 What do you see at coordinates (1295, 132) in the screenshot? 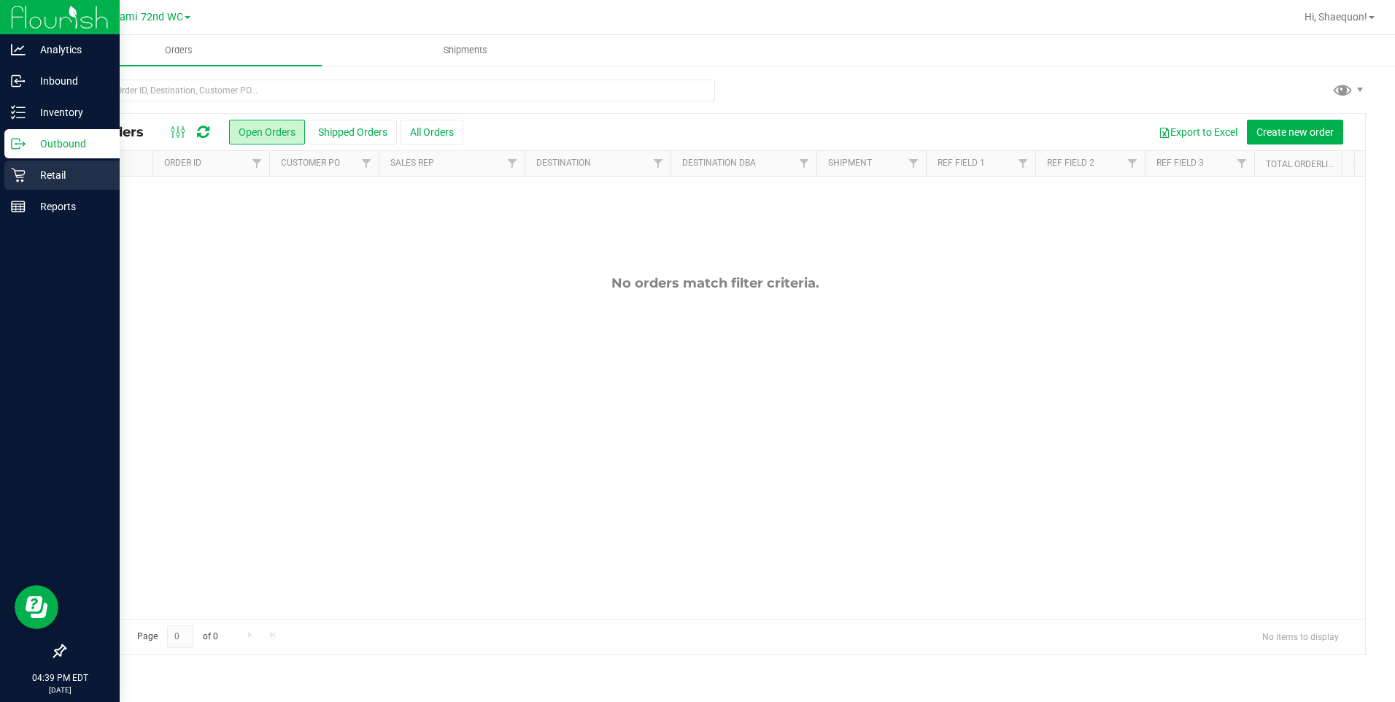
I see `button: Create new order` at bounding box center [1295, 132].